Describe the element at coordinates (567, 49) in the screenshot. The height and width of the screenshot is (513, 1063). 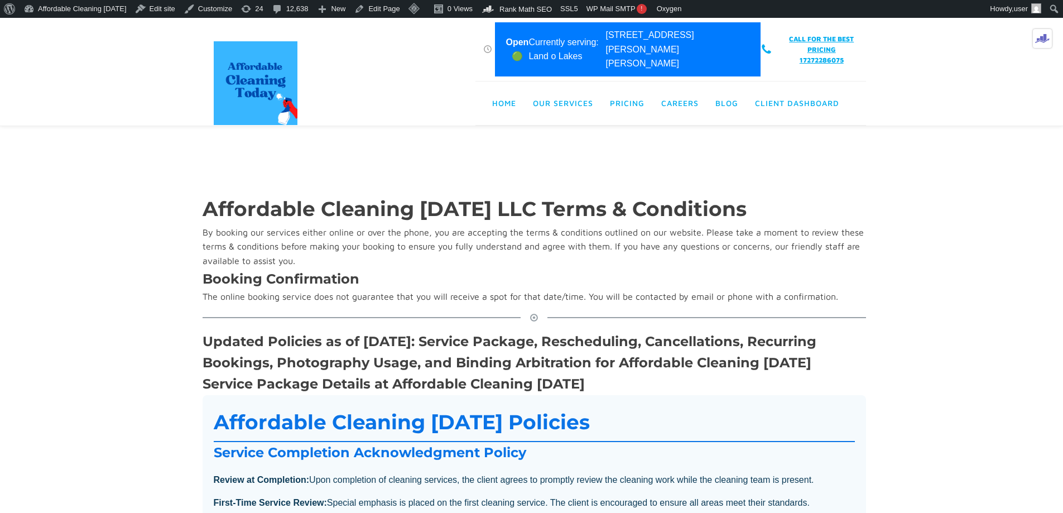
I see `div: Currently serving: Land o Lakes` at that location.